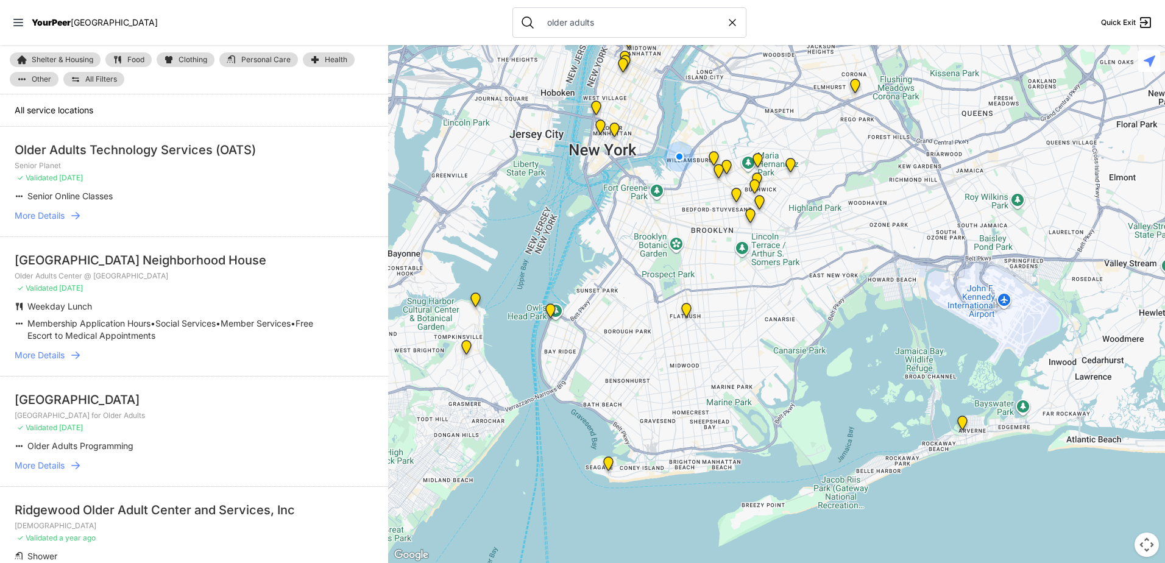 The height and width of the screenshot is (563, 1165). I want to click on div: Hazel Brooks Older Adult Neighborhood Center, so click(686, 313).